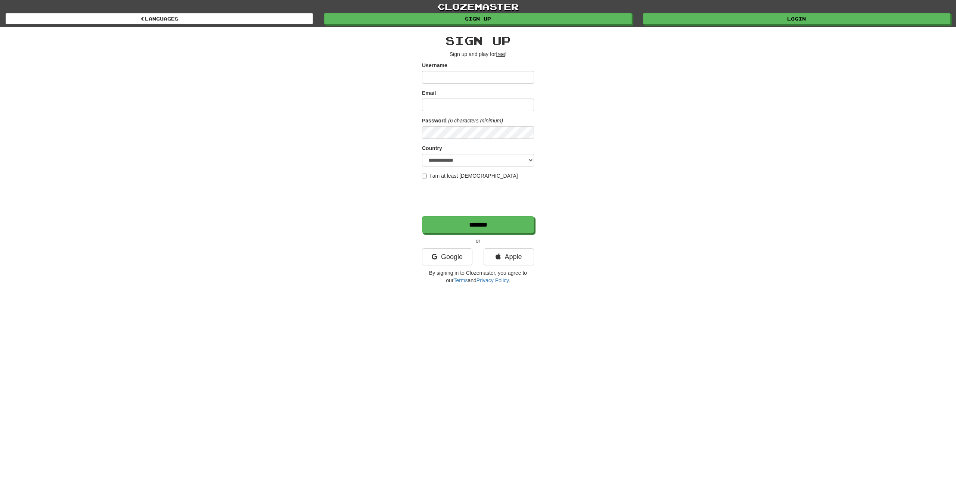 This screenshot has height=492, width=956. What do you see at coordinates (478, 40) in the screenshot?
I see `h2: Sign up` at bounding box center [478, 40].